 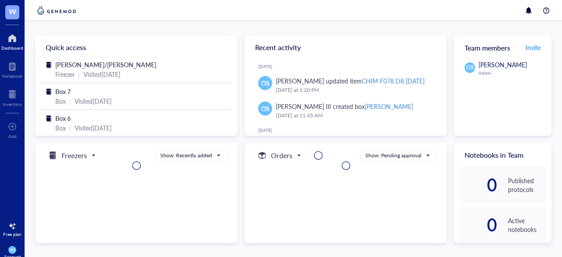 I want to click on div: Notebooks in Team, so click(x=503, y=155).